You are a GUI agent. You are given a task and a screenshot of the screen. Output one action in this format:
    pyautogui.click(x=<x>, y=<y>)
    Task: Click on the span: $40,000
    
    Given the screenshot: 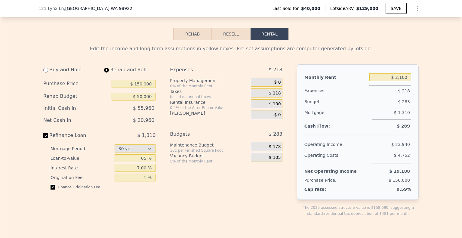 What is the action you would take?
    pyautogui.click(x=311, y=8)
    